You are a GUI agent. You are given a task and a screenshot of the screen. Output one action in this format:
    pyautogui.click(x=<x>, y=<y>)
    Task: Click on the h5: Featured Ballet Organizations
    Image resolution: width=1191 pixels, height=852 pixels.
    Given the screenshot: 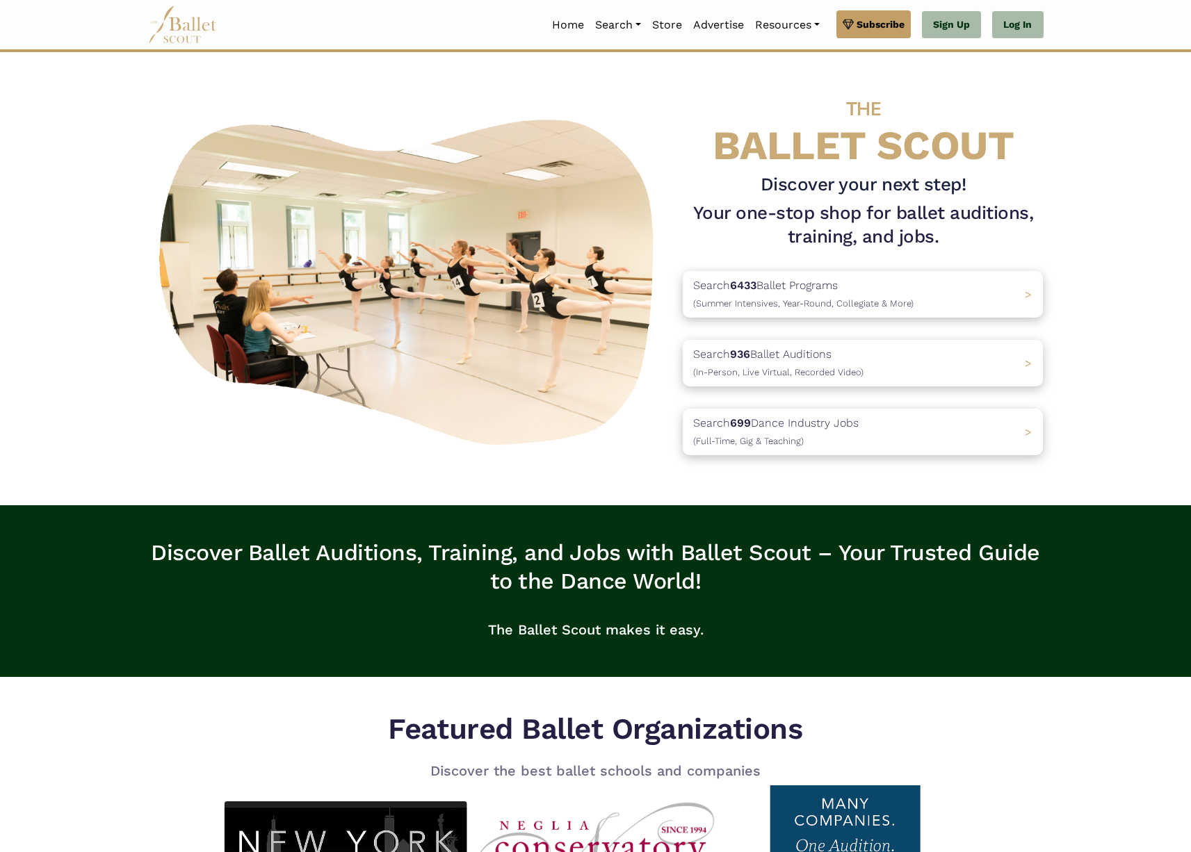 What is the action you would take?
    pyautogui.click(x=596, y=729)
    